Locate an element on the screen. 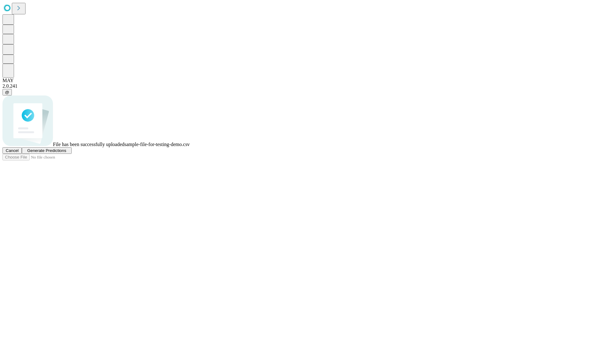 The height and width of the screenshot is (337, 598). span: Cancel is located at coordinates (12, 150).